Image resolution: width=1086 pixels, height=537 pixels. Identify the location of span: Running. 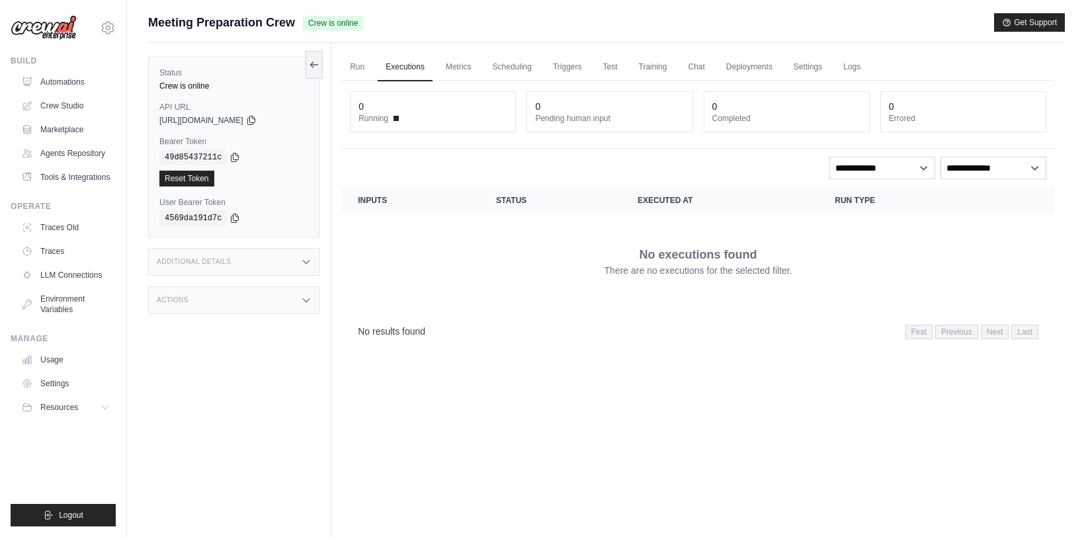
(373, 118).